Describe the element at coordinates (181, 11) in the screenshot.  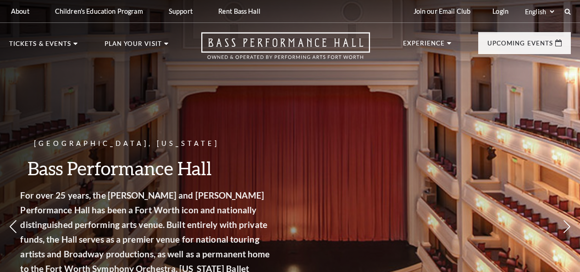
I see `p: Support` at that location.